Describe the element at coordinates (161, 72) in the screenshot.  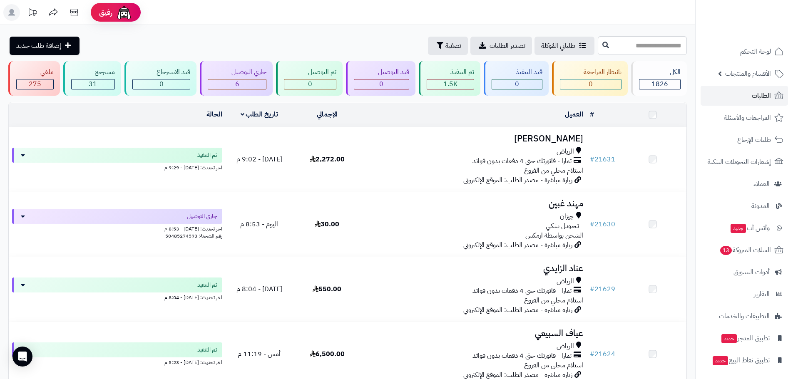
I see `div: قيد الاسترجاع` at that location.